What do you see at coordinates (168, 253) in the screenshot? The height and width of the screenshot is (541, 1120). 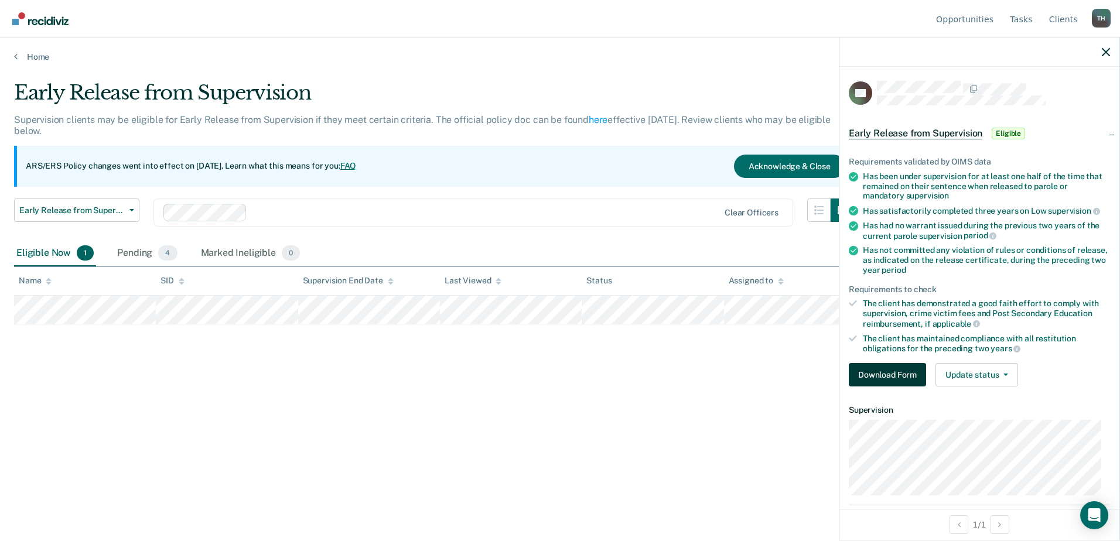 I see `span: 4` at bounding box center [168, 253].